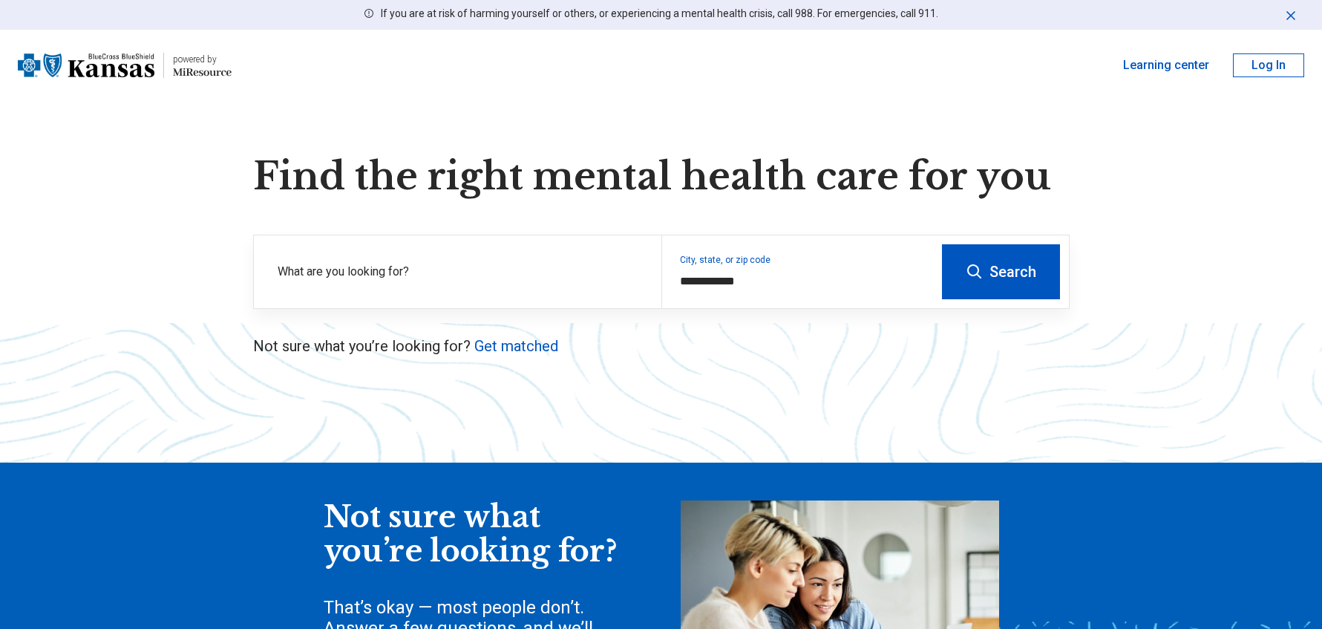  I want to click on label: What are you looking for?, so click(460, 272).